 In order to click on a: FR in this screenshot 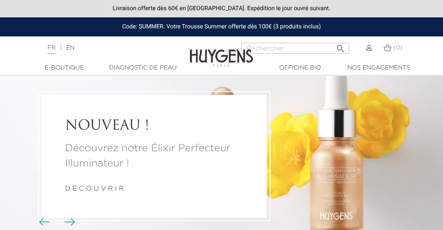, I will do `click(51, 49)`.